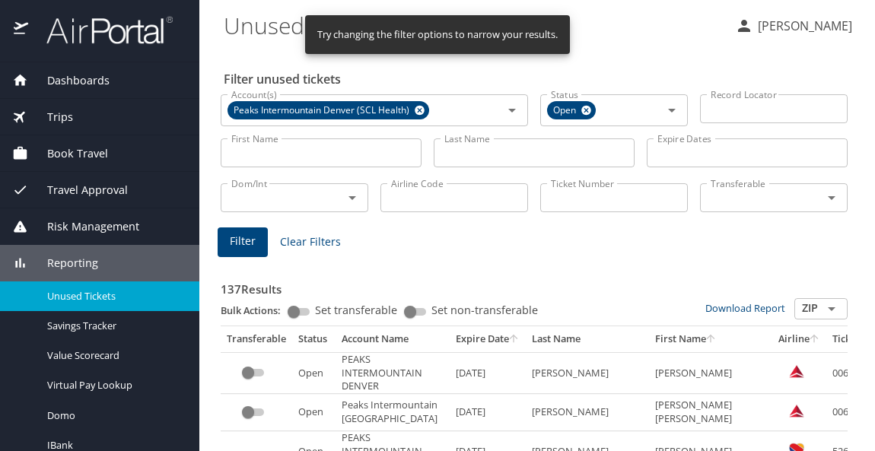  I want to click on th: Expire Date, so click(488, 339).